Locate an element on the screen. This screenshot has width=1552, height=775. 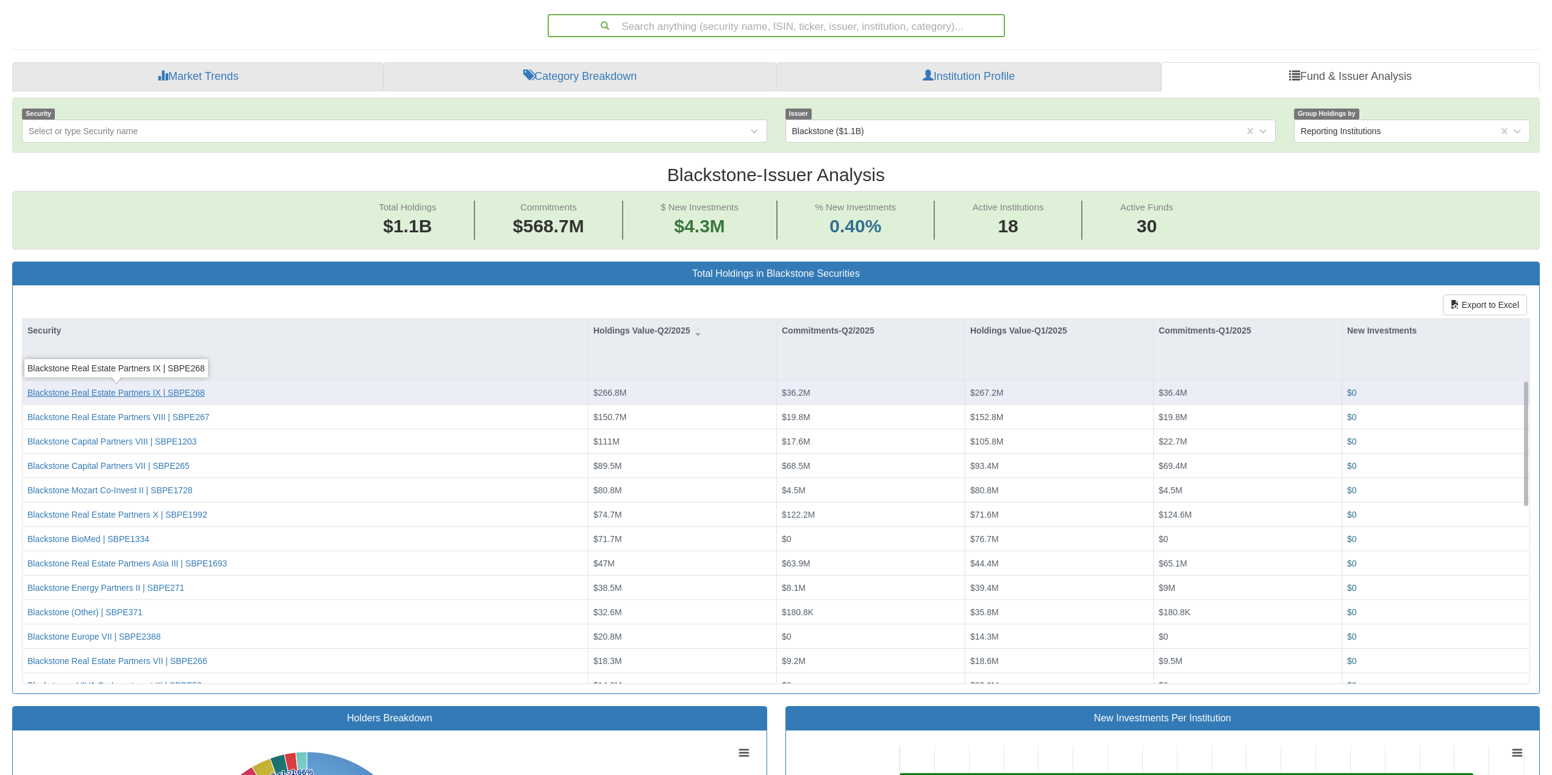
span: $18.6M is located at coordinates (984, 661).